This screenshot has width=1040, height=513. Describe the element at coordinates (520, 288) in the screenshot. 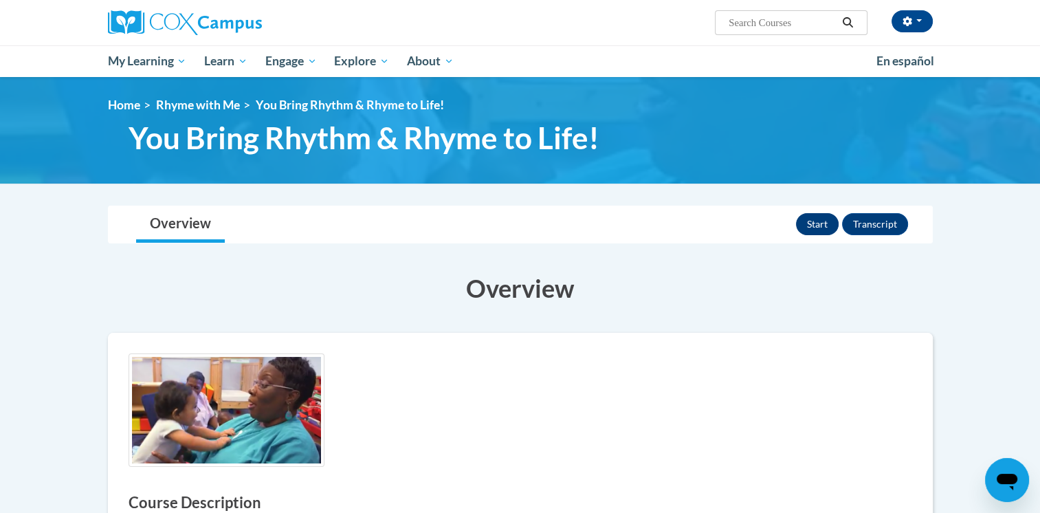

I see `h3: Overview` at that location.